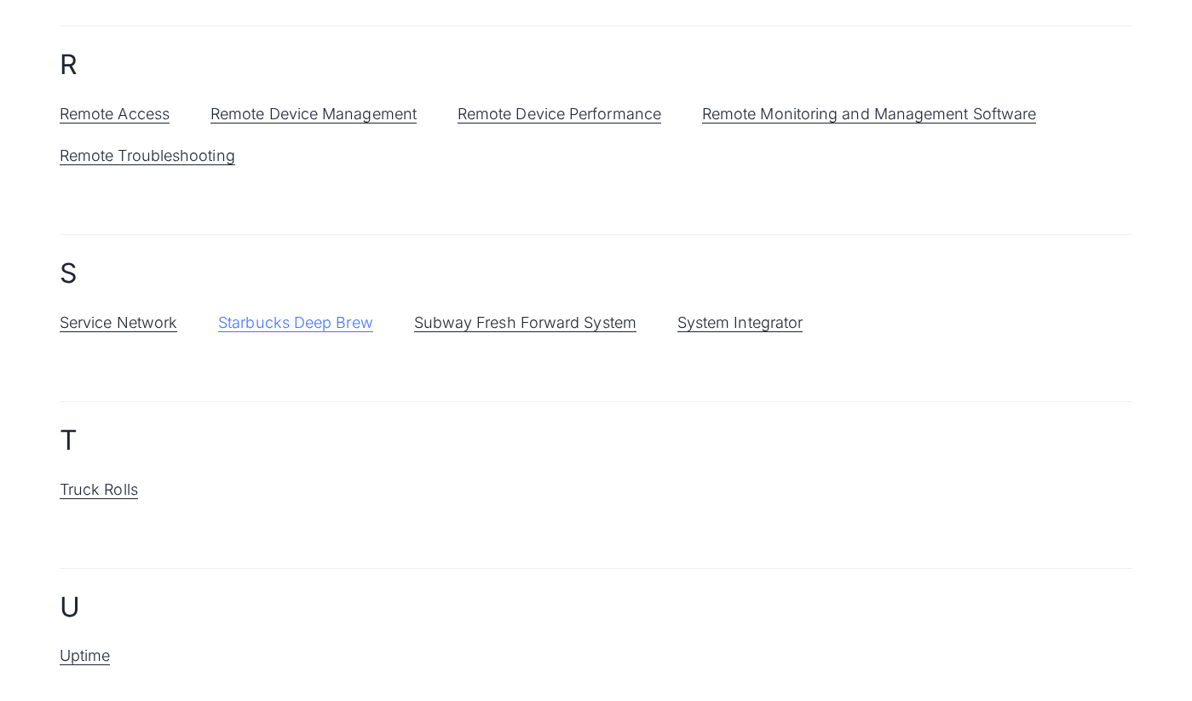 Image resolution: width=1192 pixels, height=701 pixels. Describe the element at coordinates (99, 490) in the screenshot. I see `a: Truck Rolls` at that location.